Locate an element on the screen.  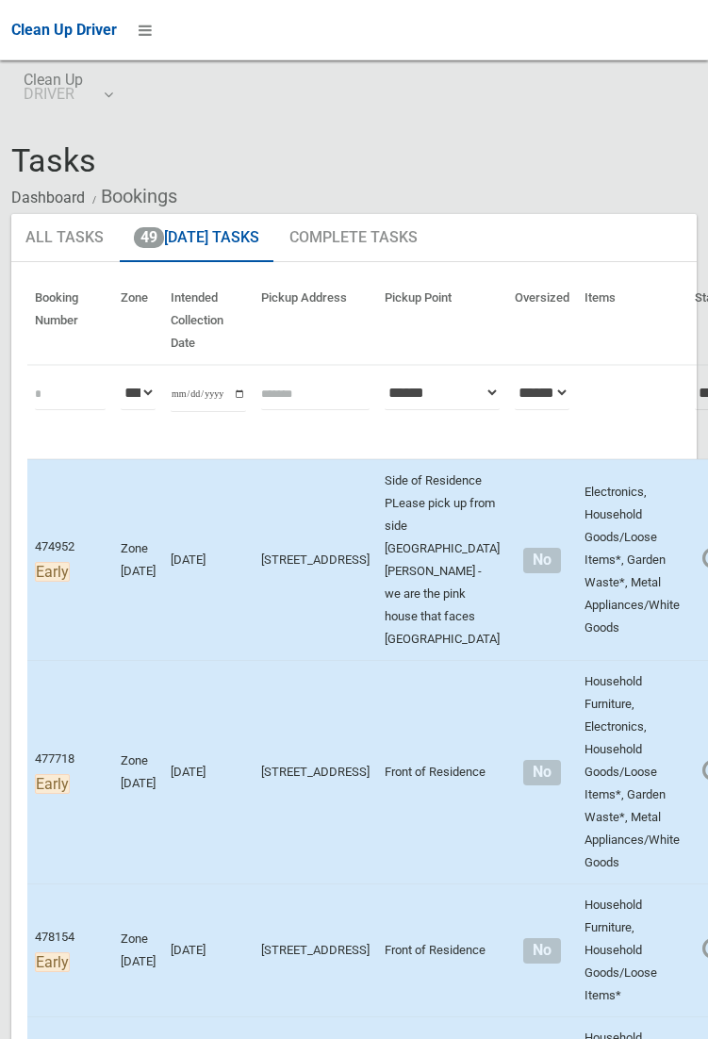
span: Clean Up Driver is located at coordinates (64, 29).